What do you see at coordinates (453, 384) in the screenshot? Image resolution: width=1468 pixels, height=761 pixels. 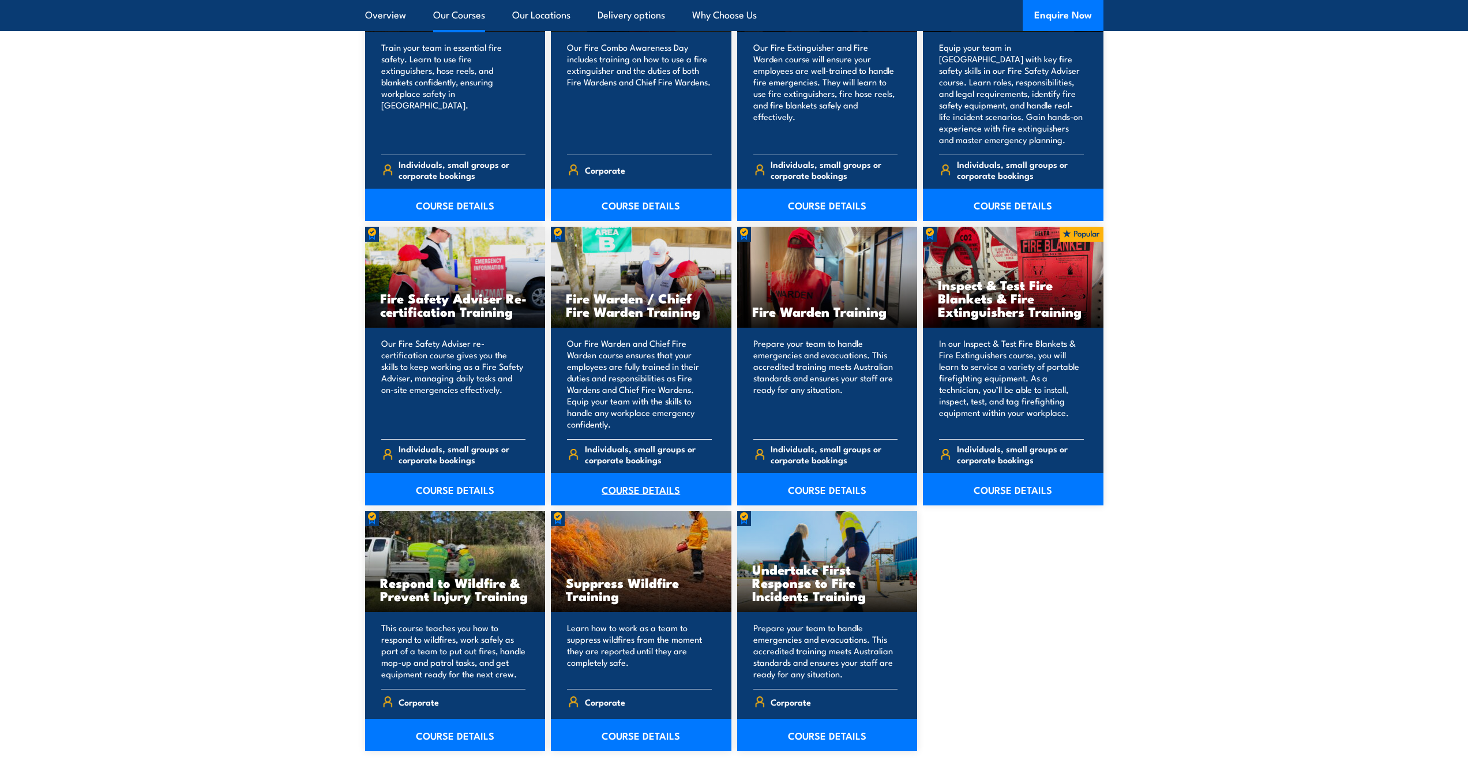 I see `p: Our Fire Safety Adviser re-certification course gives you the skills to keep working as a Fire Sa...` at bounding box center [453, 384].